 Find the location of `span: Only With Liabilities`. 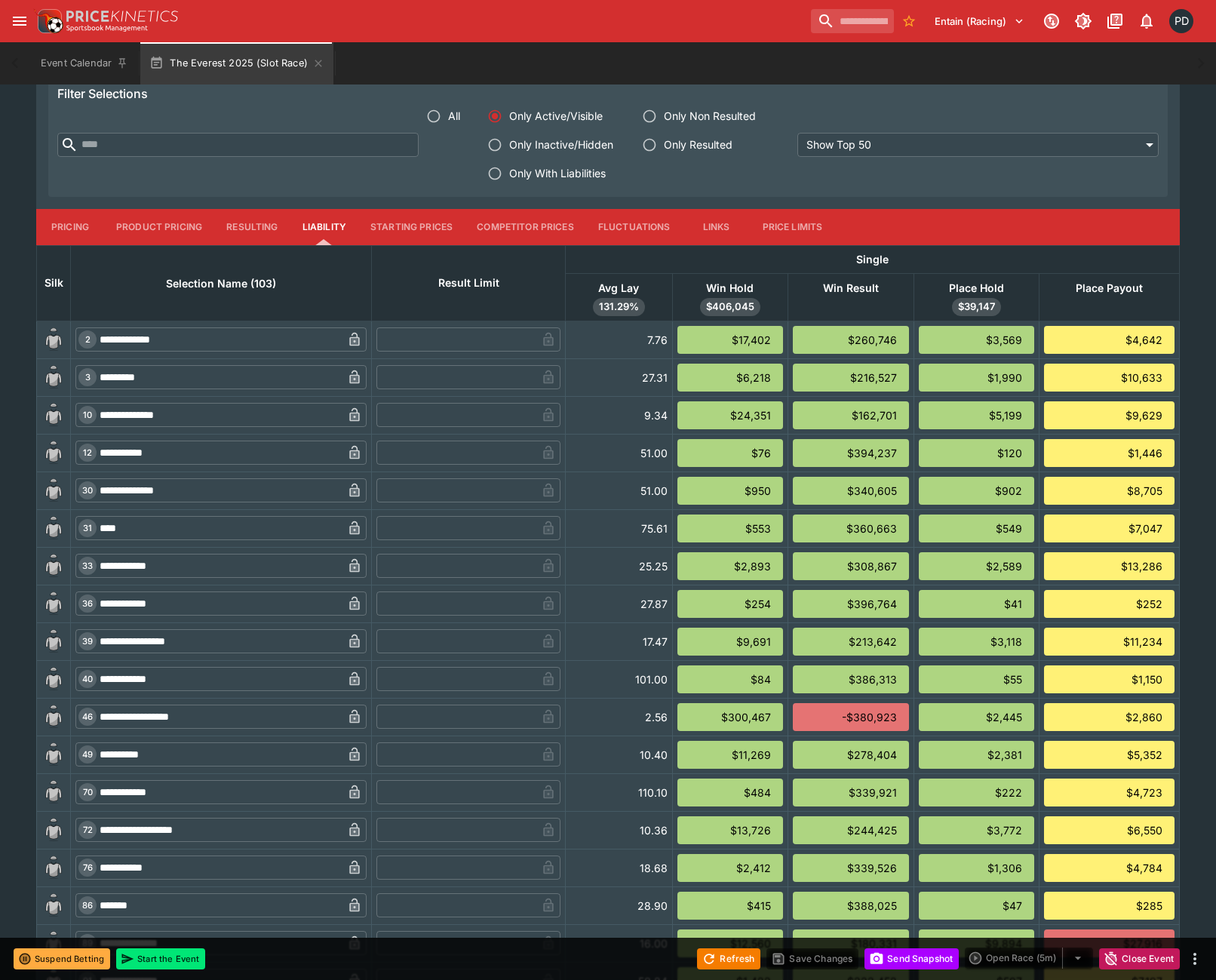

span: Only With Liabilities is located at coordinates (558, 173).